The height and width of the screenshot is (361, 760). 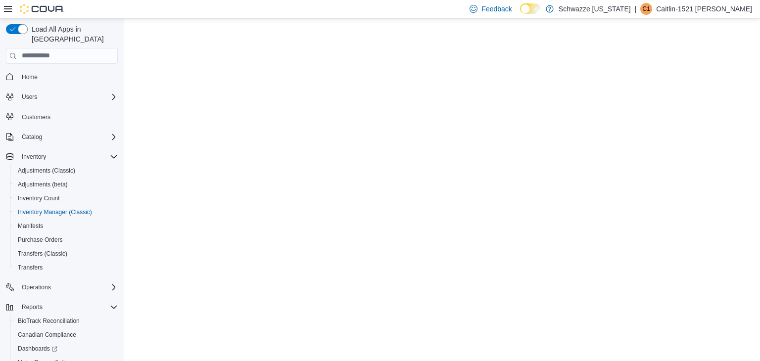 I want to click on button: Transfers, so click(x=66, y=268).